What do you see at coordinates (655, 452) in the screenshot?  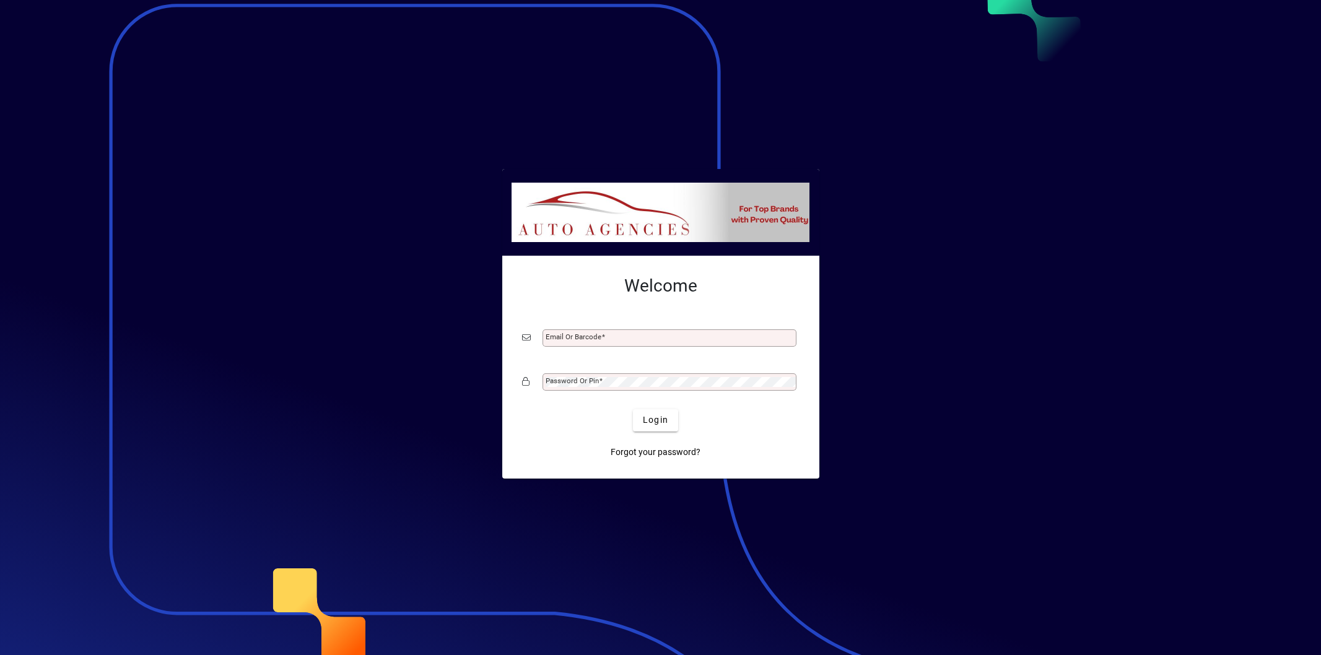 I see `span: Forgot your password?` at bounding box center [655, 452].